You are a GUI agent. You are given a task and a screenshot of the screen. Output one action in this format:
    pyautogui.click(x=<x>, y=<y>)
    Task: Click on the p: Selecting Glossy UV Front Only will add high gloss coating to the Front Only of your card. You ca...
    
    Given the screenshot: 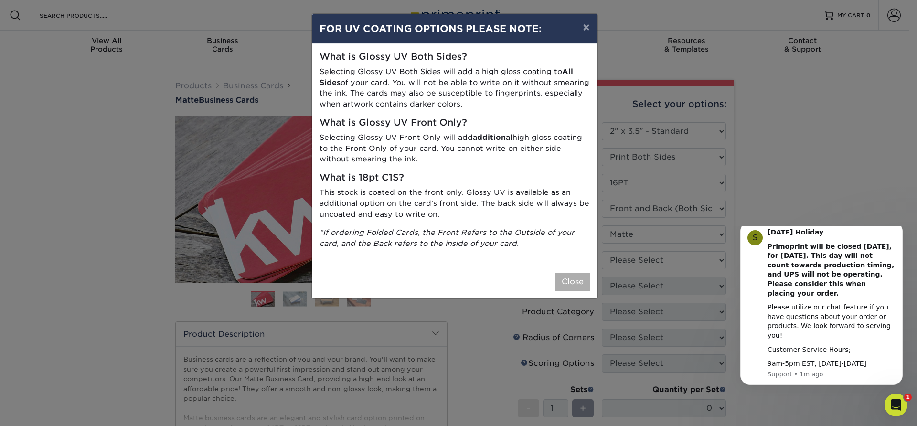 What is the action you would take?
    pyautogui.click(x=455, y=149)
    